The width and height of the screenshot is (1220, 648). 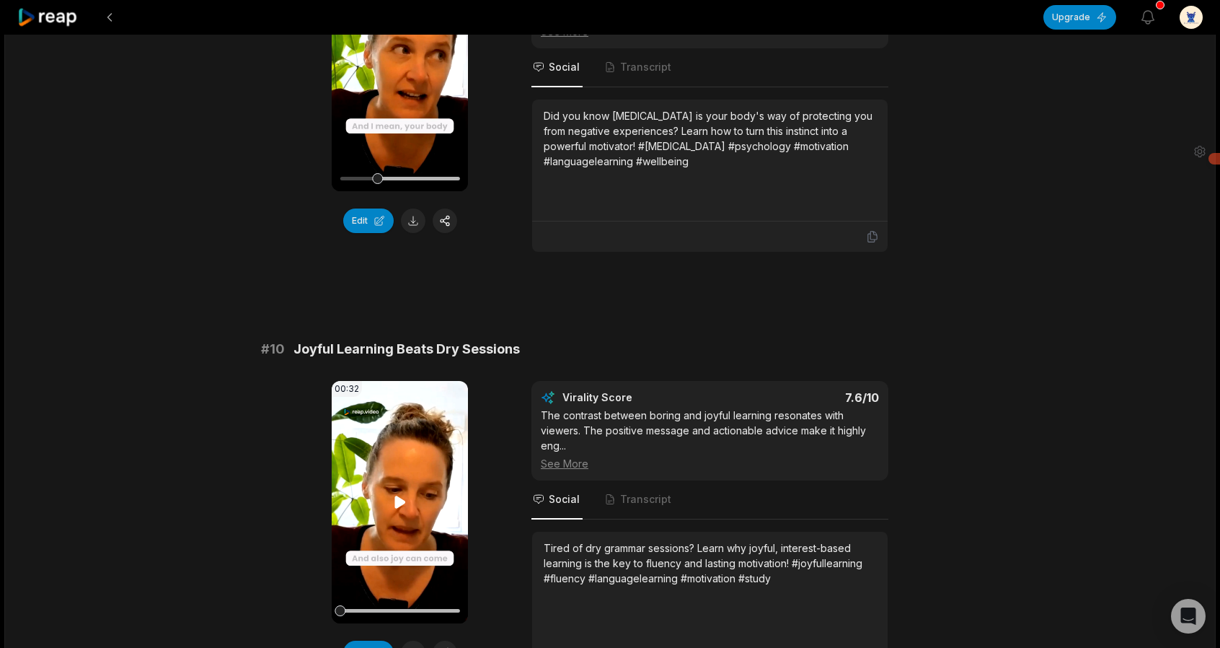 What do you see at coordinates (710, 463) in the screenshot?
I see `div: See More` at bounding box center [710, 463].